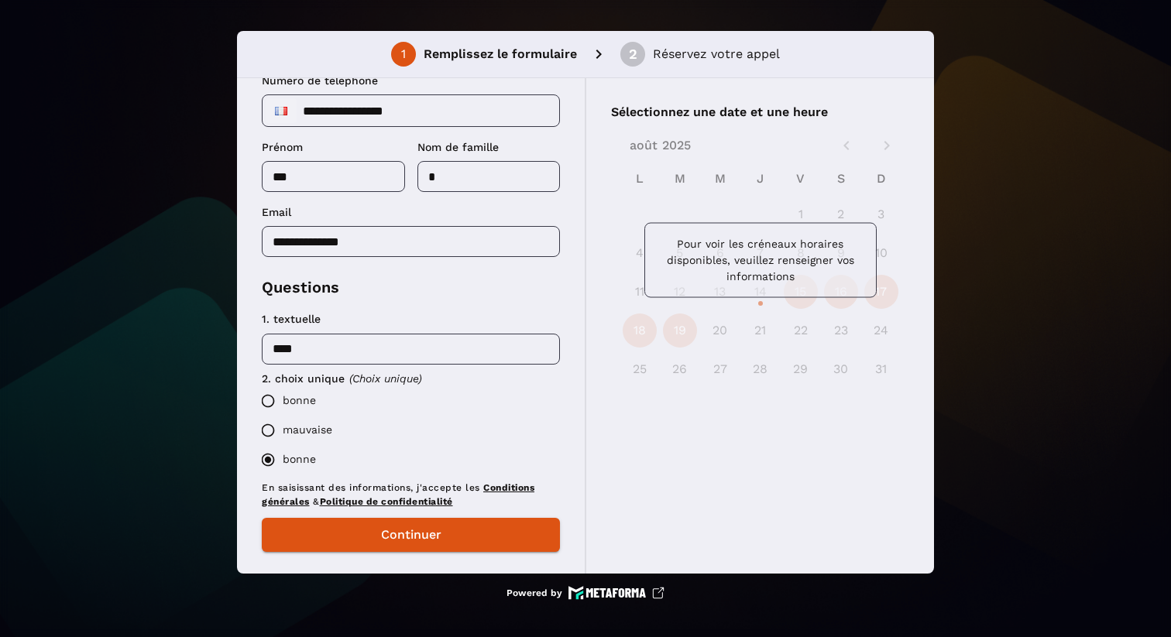  What do you see at coordinates (398, 495) in the screenshot?
I see `a: Conditions générales` at bounding box center [398, 495].